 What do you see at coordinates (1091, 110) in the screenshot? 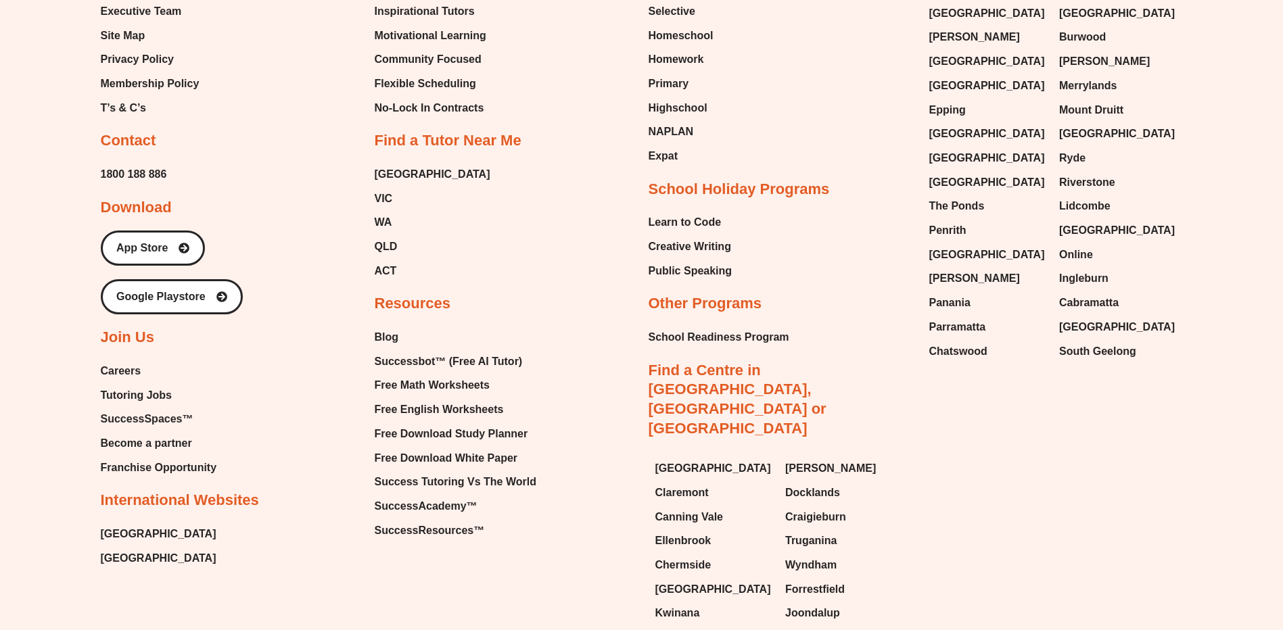
I see `span: Mount Druitt` at bounding box center [1091, 110].